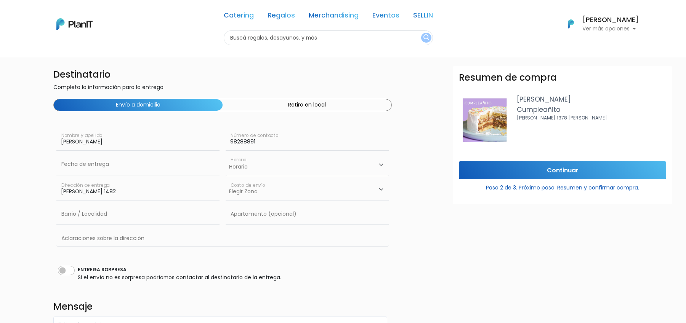 This screenshot has width=686, height=323. I want to click on img: search_button-432b6d5273f82d61273b3651a40e1bd1b912527efae98b1b7a1b2c0702e16a8d.svg, so click(426, 38).